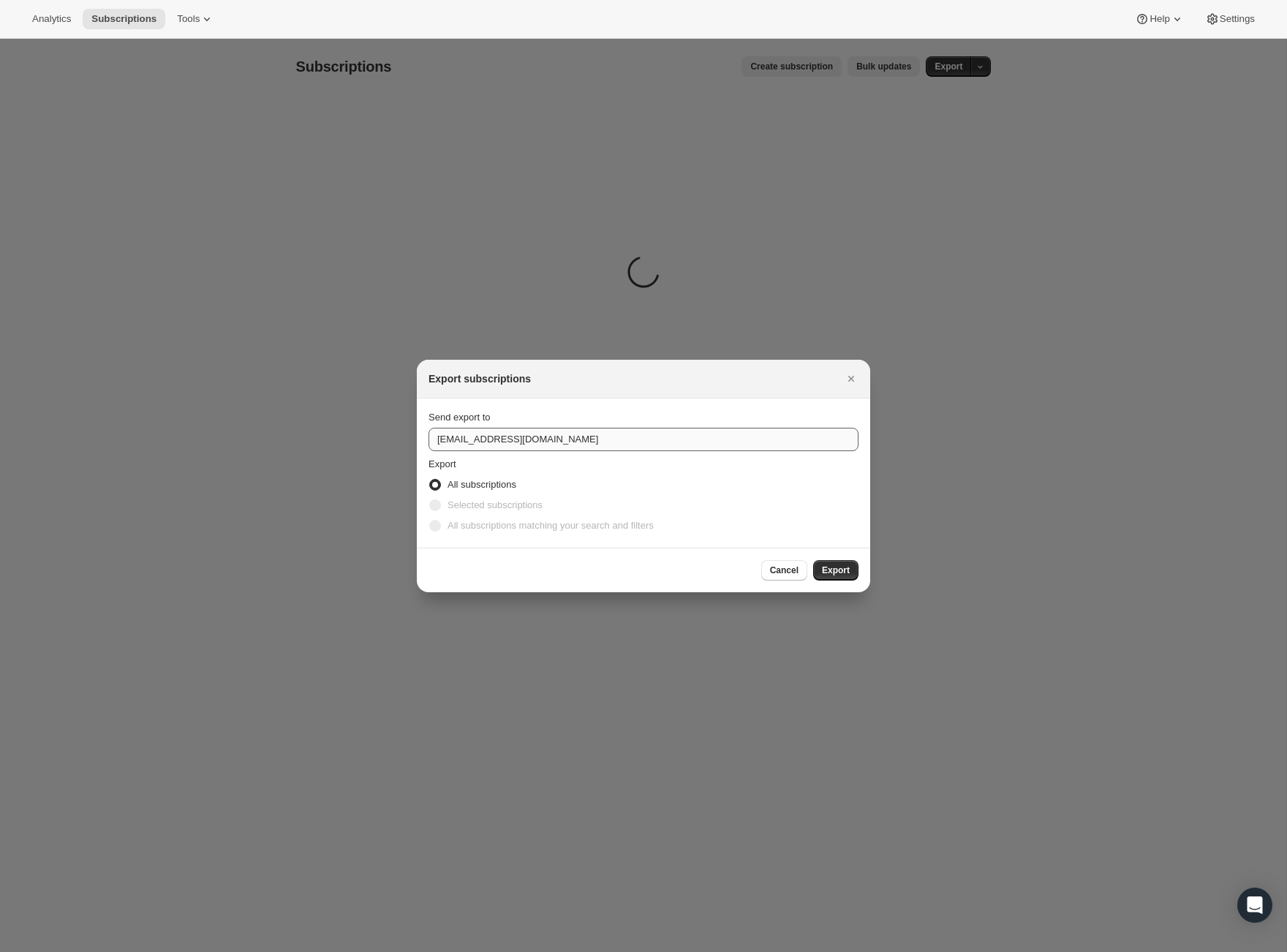 This screenshot has width=1287, height=952. What do you see at coordinates (482, 484) in the screenshot?
I see `span: All subscriptions` at bounding box center [482, 484].